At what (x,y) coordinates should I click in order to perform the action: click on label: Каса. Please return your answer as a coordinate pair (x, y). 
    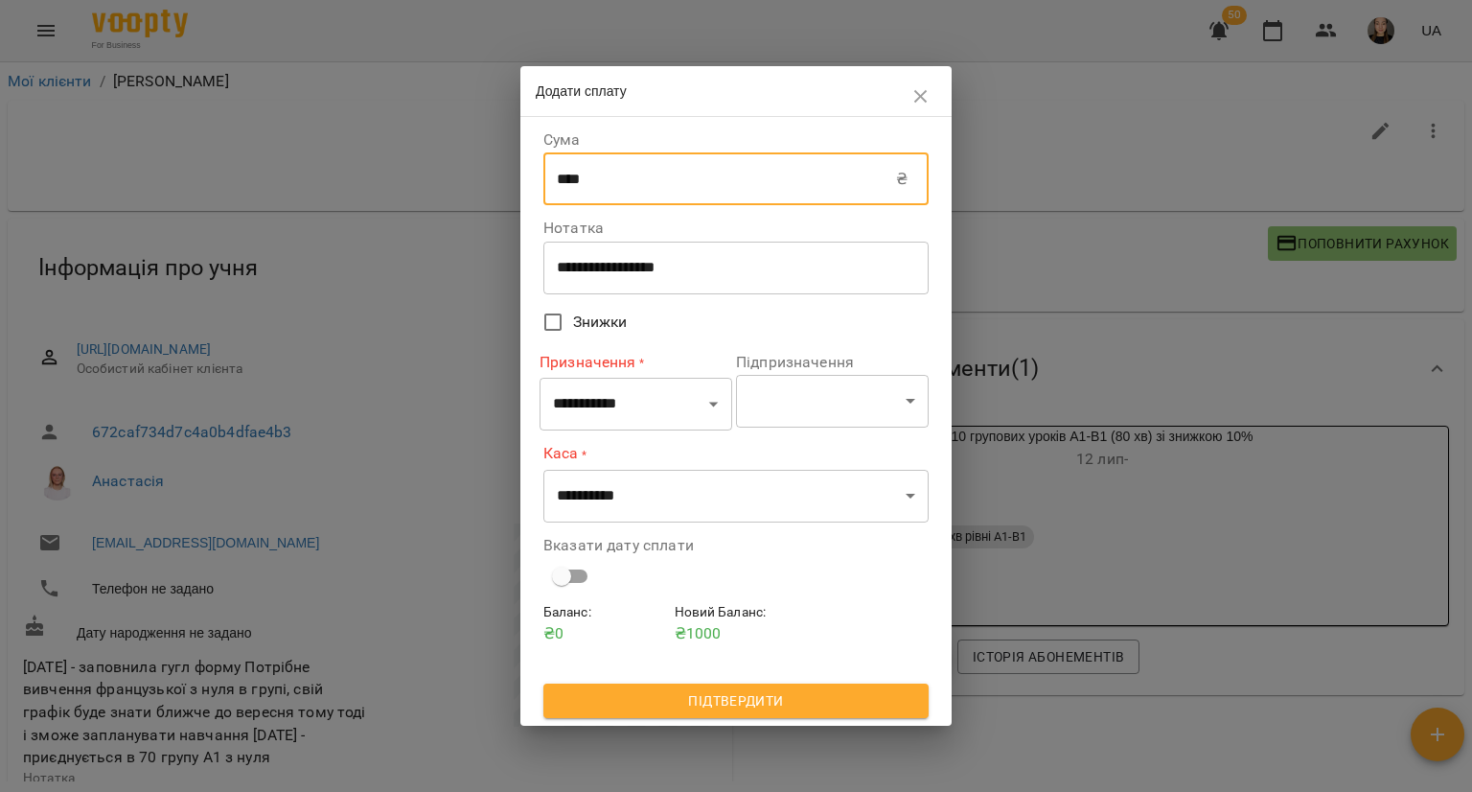
    Looking at the image, I should click on (736, 453).